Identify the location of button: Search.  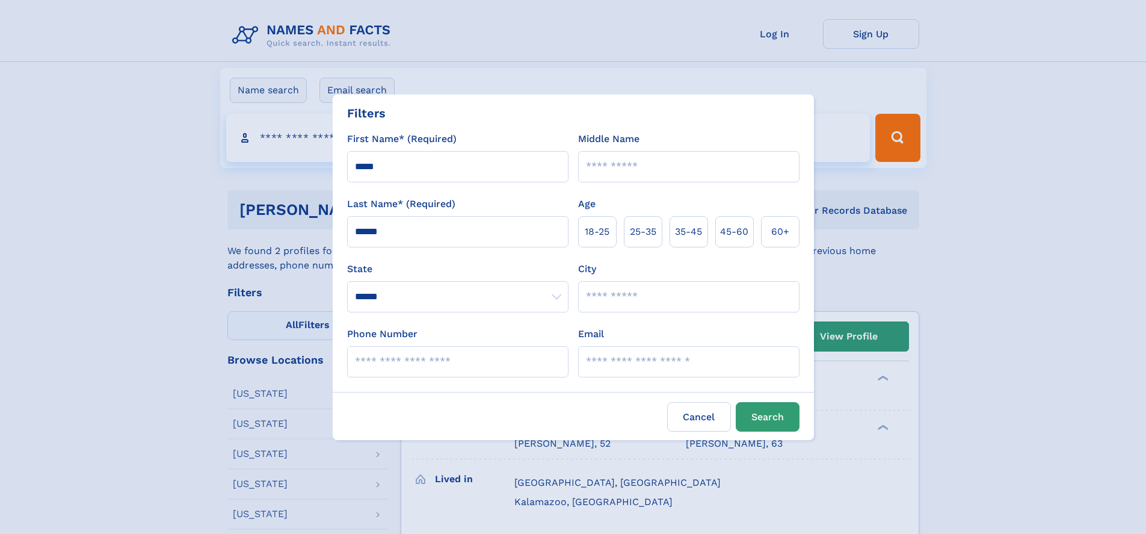
(768, 416).